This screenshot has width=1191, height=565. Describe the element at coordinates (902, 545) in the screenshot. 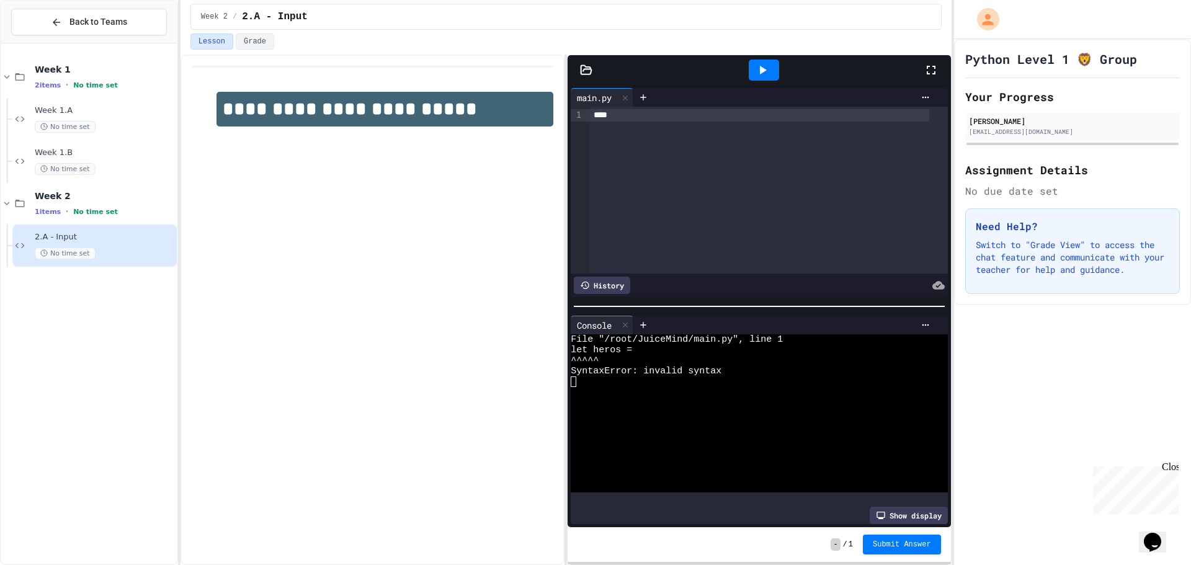

I see `span: Submit Answer` at that location.